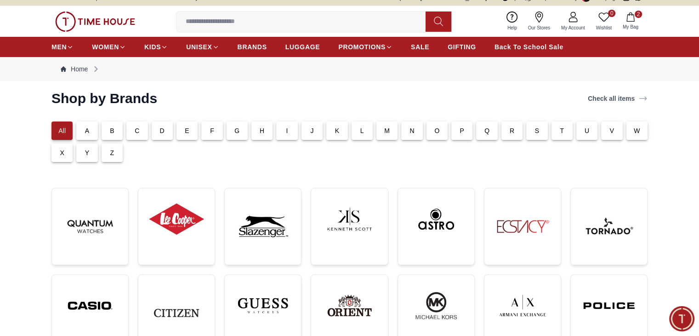 The height and width of the screenshot is (336, 699). Describe the element at coordinates (618, 98) in the screenshot. I see `a: Check all items` at that location.